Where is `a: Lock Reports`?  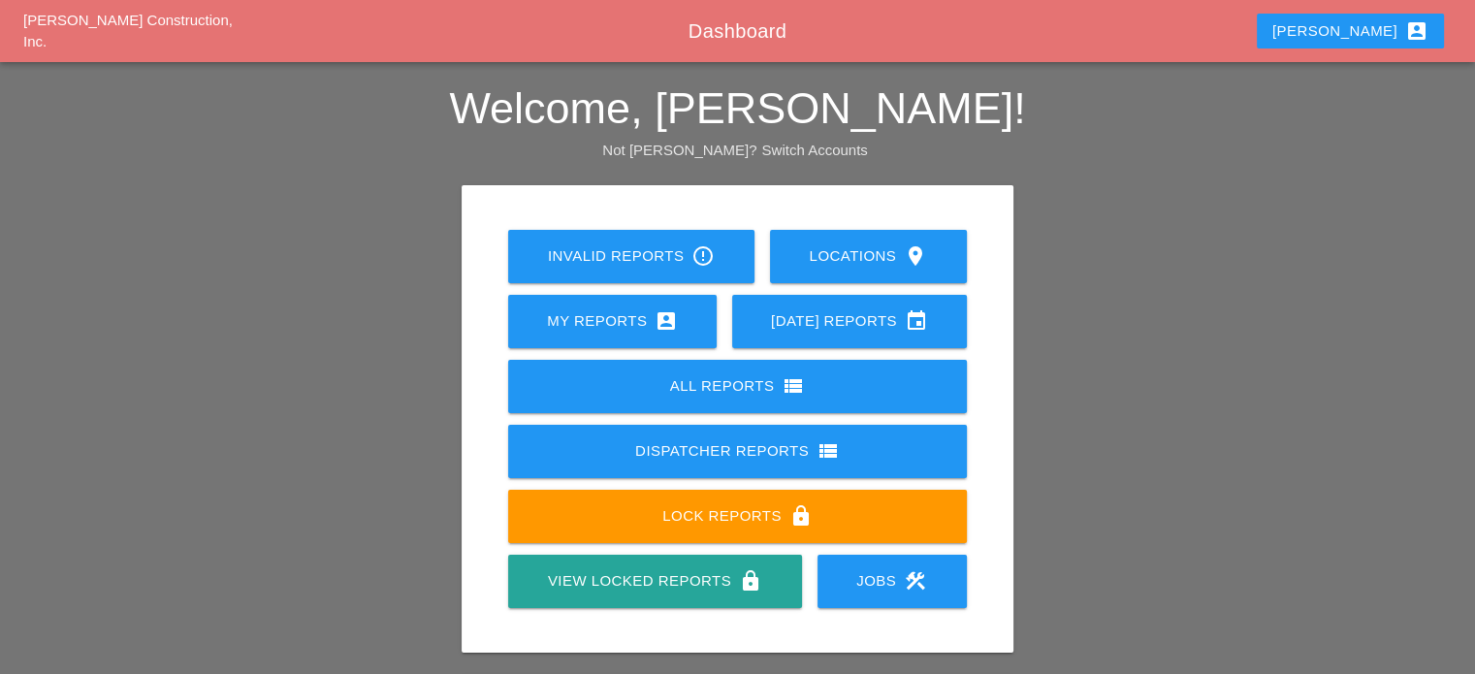 a: Lock Reports is located at coordinates (737, 516).